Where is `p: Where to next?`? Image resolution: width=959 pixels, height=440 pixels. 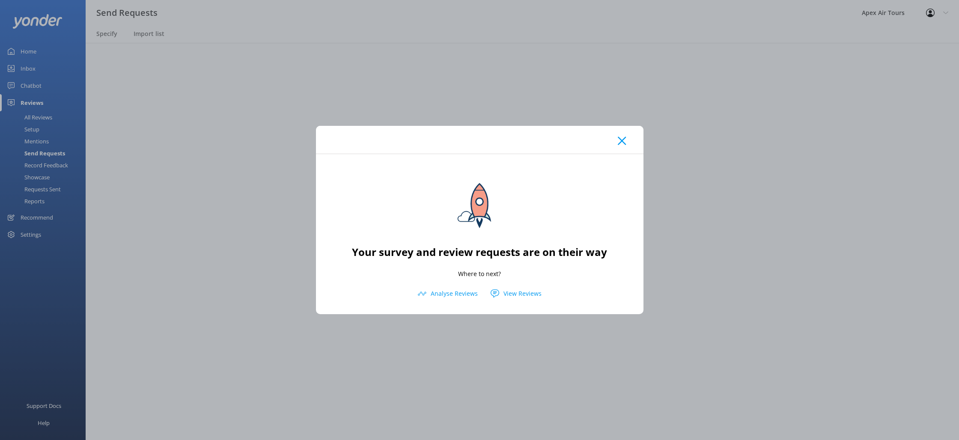
p: Where to next? is located at coordinates (480, 274).